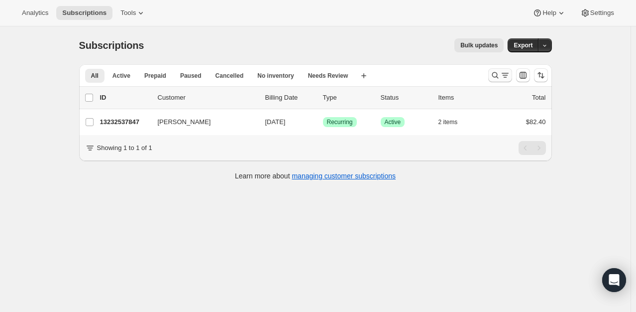 Image resolution: width=636 pixels, height=312 pixels. I want to click on span: Export, so click(523, 45).